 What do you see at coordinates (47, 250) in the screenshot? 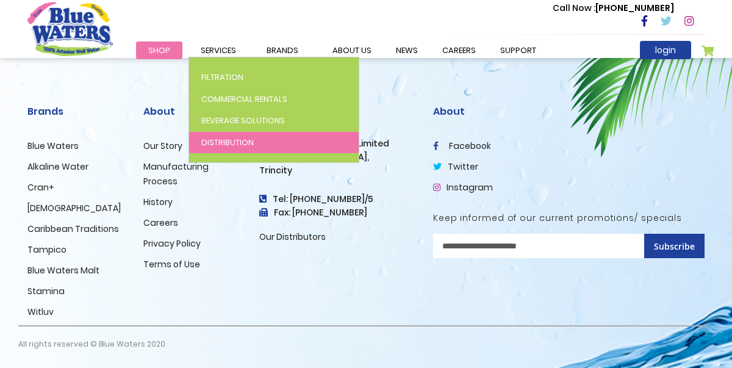
I see `a: Tampico` at bounding box center [47, 250].